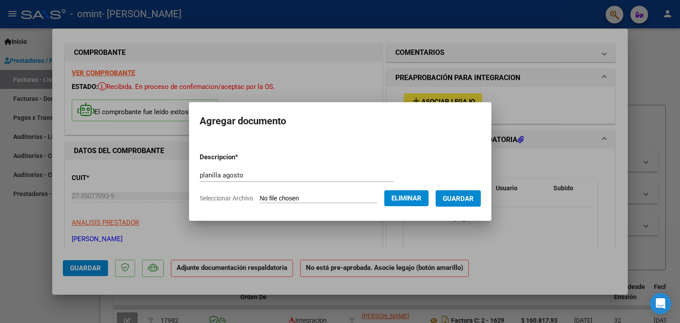 This screenshot has height=323, width=680. I want to click on div: Open Intercom Messenger, so click(661, 304).